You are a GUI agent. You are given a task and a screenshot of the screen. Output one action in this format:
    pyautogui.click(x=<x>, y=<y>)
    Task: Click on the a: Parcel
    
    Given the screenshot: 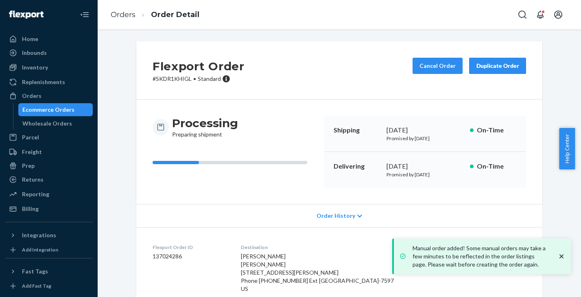 What is the action you would take?
    pyautogui.click(x=49, y=137)
    